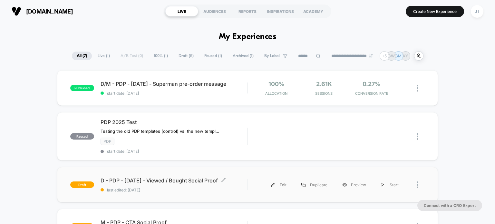 The image size is (495, 224). What do you see at coordinates (82, 136) in the screenshot?
I see `span: paused` at bounding box center [82, 136].